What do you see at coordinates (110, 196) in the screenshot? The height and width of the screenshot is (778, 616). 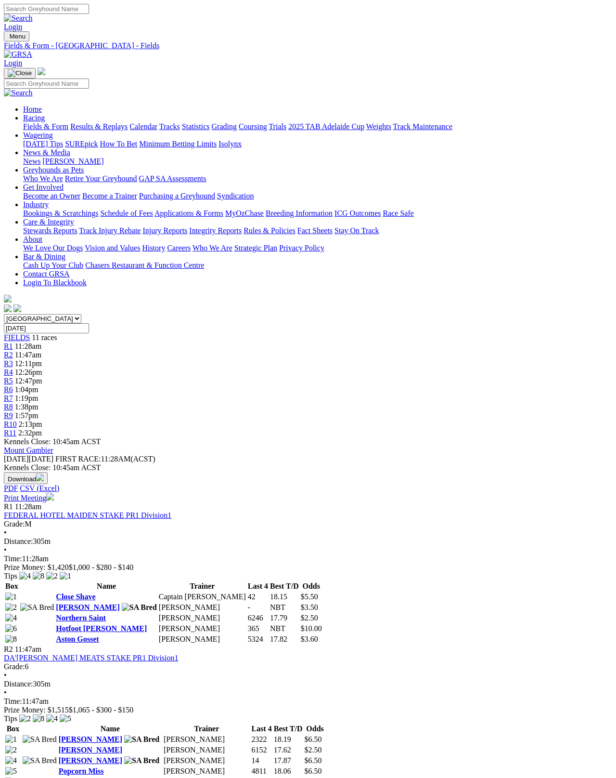 I see `a: Become a Trainer` at bounding box center [110, 196].